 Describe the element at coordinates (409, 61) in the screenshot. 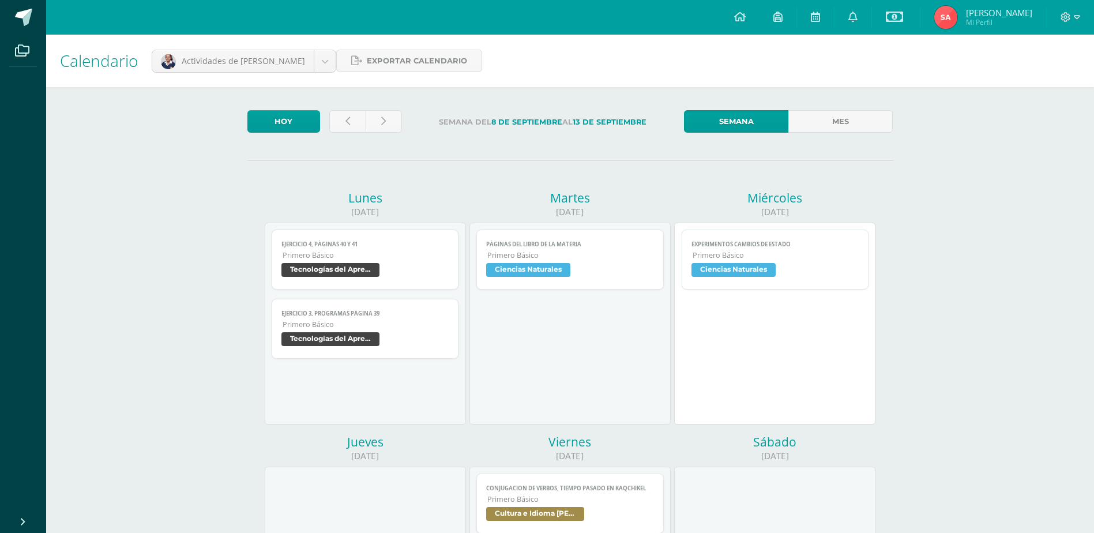

I see `a: Exportar calendario` at that location.